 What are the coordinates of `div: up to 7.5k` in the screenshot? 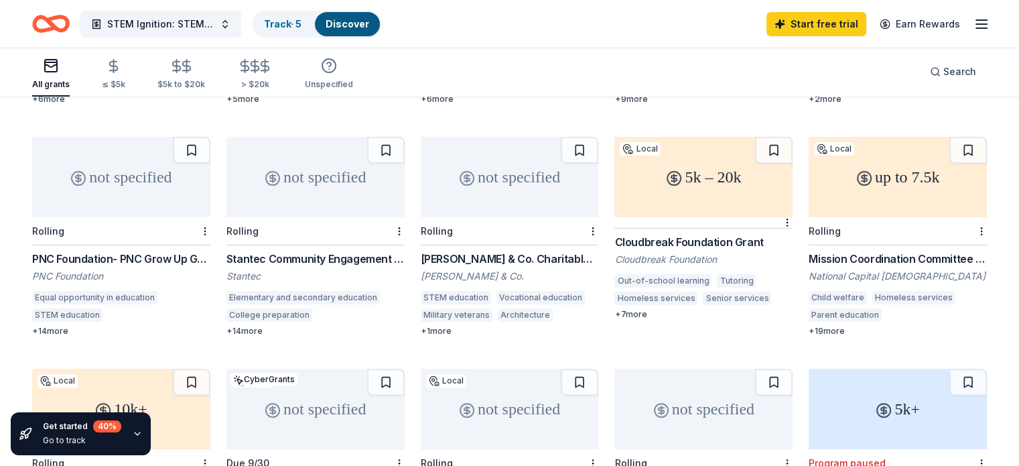 It's located at (898, 177).